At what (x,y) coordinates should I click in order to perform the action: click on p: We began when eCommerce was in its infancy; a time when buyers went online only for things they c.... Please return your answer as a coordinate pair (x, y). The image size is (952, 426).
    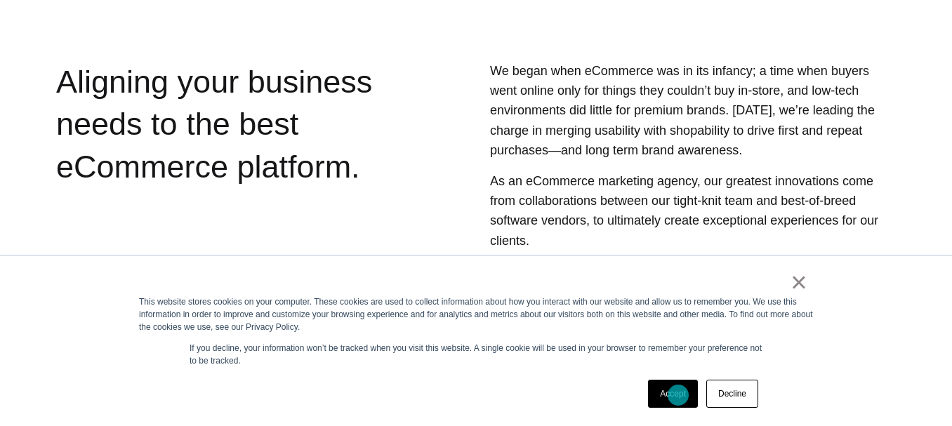
    Looking at the image, I should click on (693, 110).